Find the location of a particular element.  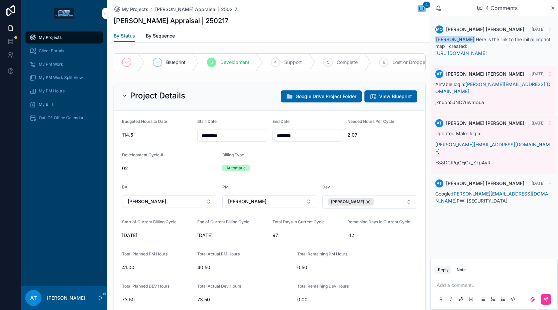

span: Development Cycle # is located at coordinates (142, 154).